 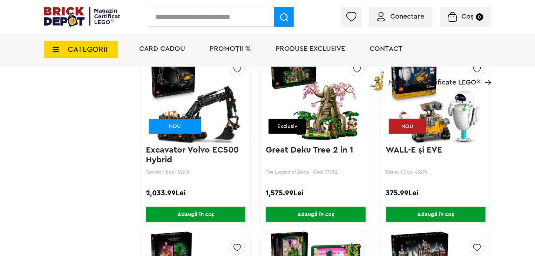 I want to click on span: CATEGORII, so click(x=88, y=49).